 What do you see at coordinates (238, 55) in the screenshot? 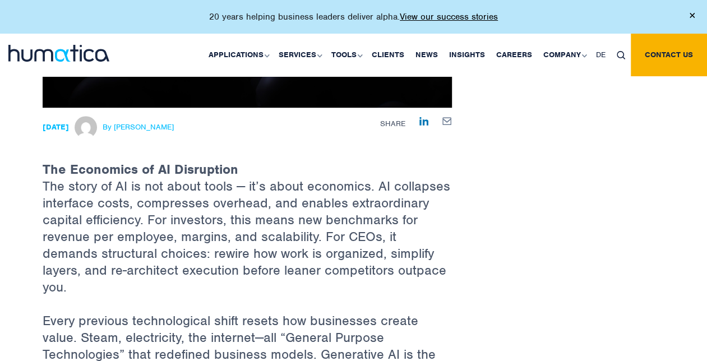
I see `a: Applications` at bounding box center [238, 55].